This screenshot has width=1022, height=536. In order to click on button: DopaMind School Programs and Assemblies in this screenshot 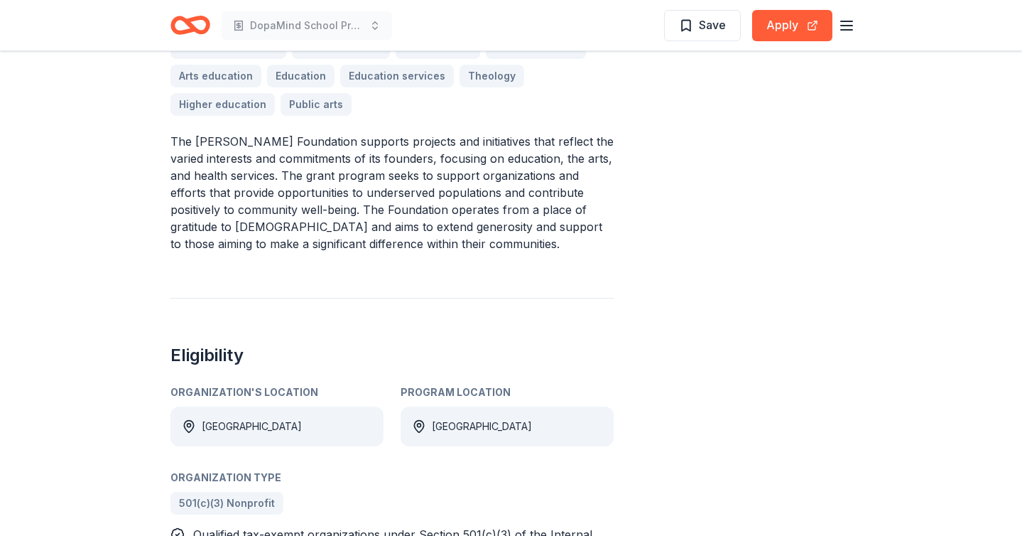, I will do `click(307, 26)`.